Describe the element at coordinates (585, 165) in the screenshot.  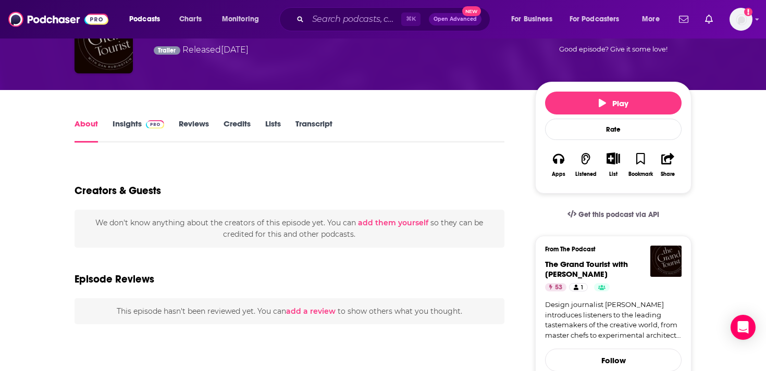
I see `button: Listened` at that location.